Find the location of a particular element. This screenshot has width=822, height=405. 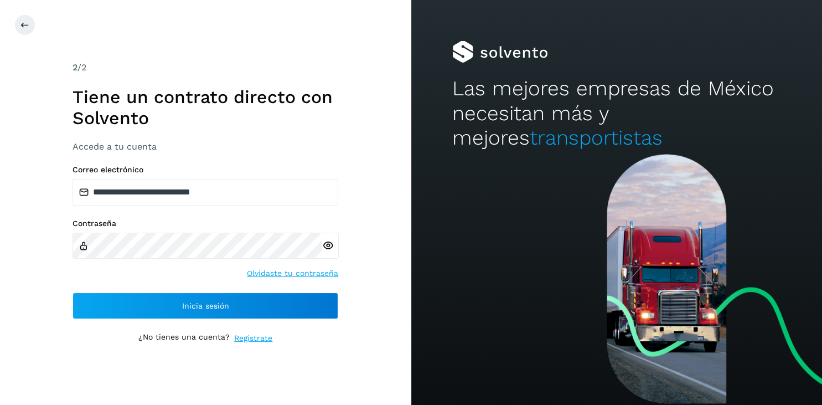

div: /2 is located at coordinates (205, 68).